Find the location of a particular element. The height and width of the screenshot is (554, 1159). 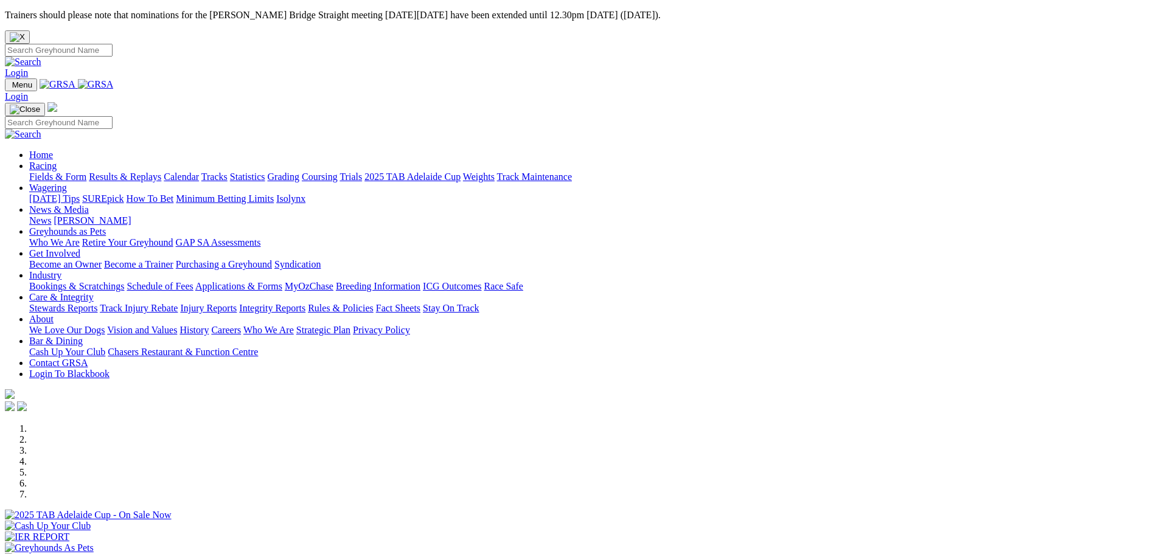

a: SUREpick is located at coordinates (103, 198).